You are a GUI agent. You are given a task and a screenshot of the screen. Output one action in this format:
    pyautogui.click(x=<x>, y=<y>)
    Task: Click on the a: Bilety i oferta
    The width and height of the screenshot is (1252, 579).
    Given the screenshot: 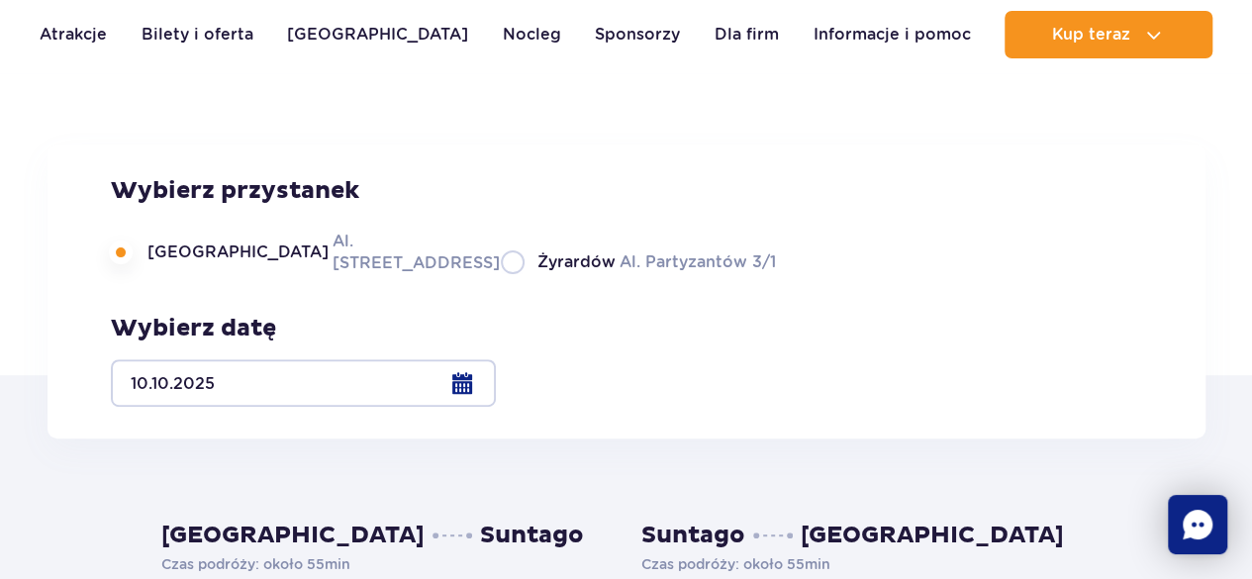 What is the action you would take?
    pyautogui.click(x=197, y=35)
    